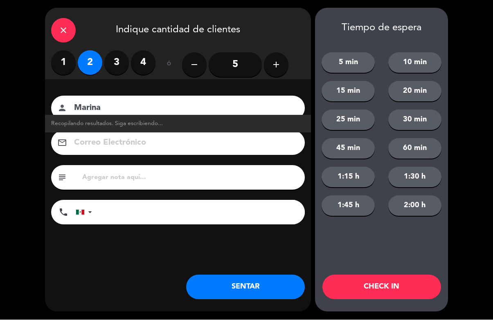 This screenshot has height=320, width=493. Describe the element at coordinates (107, 124) in the screenshot. I see `span: Recopilando resultados. Siga escribiendo...` at that location.